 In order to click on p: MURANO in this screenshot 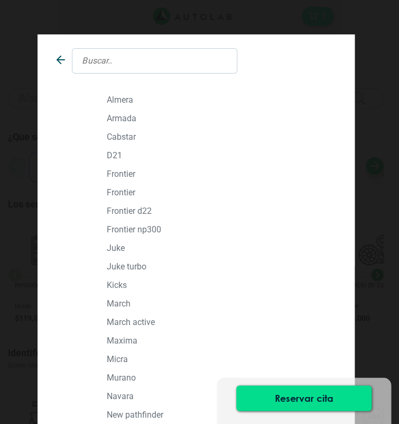, I will do `click(220, 377)`.